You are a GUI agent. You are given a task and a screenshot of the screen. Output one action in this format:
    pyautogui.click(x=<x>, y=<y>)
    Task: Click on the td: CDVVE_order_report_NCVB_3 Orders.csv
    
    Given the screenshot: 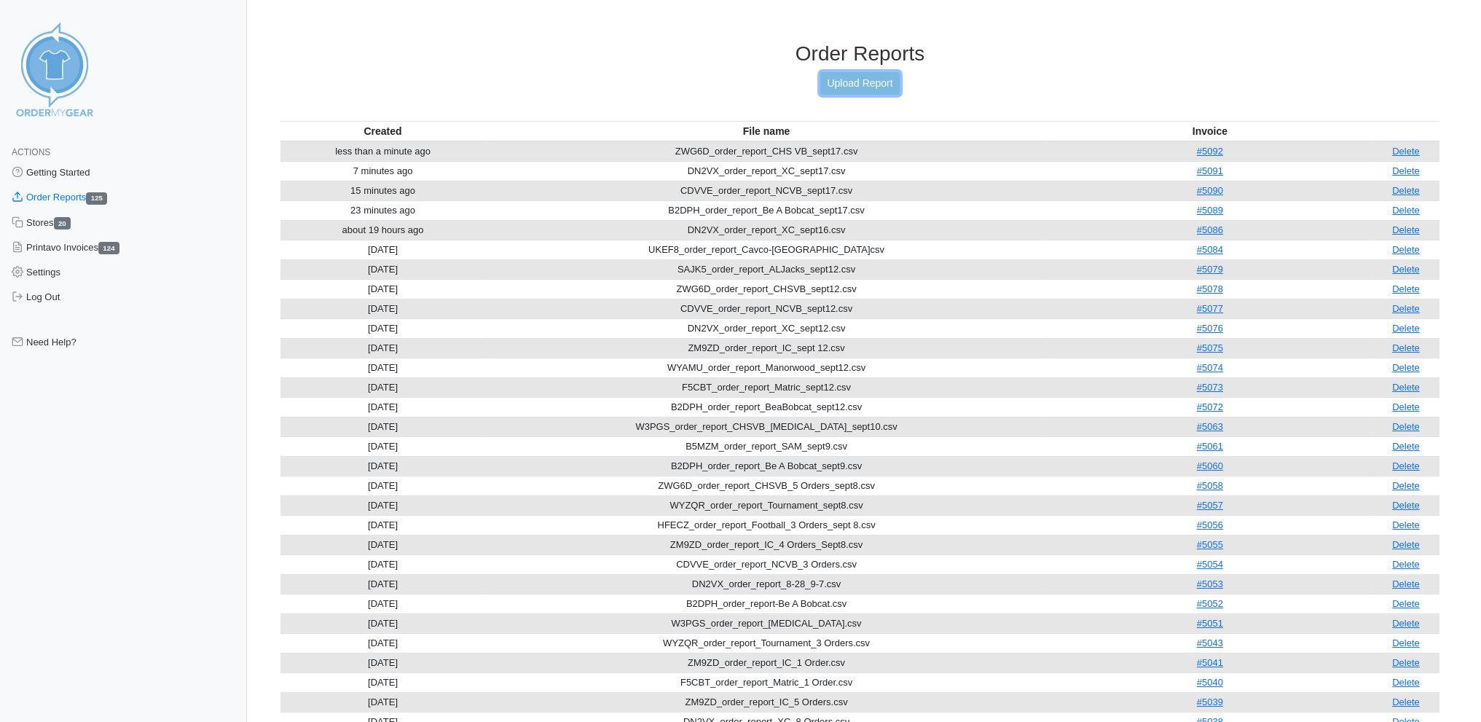 What is the action you would take?
    pyautogui.click(x=766, y=564)
    